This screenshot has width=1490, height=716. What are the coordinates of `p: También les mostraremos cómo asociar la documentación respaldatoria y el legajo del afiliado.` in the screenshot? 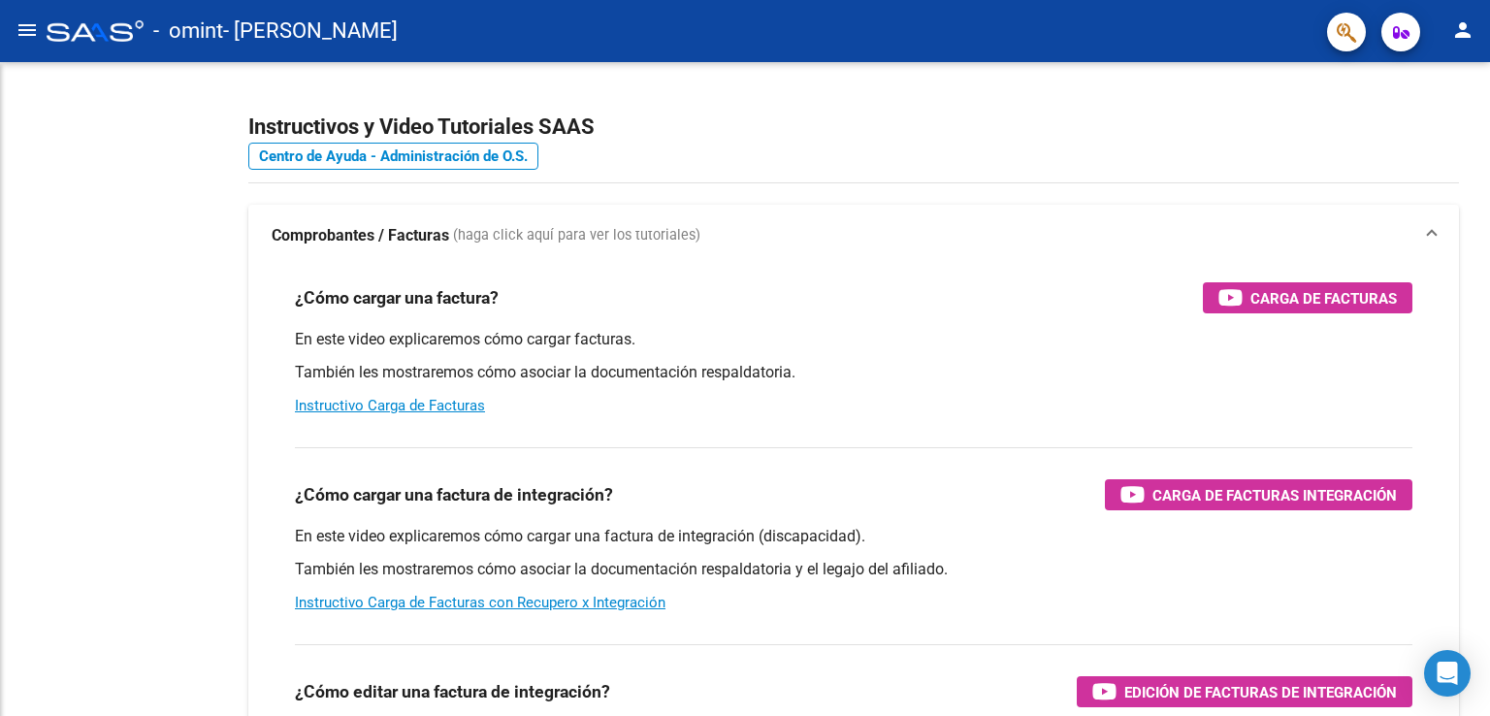 It's located at (854, 569).